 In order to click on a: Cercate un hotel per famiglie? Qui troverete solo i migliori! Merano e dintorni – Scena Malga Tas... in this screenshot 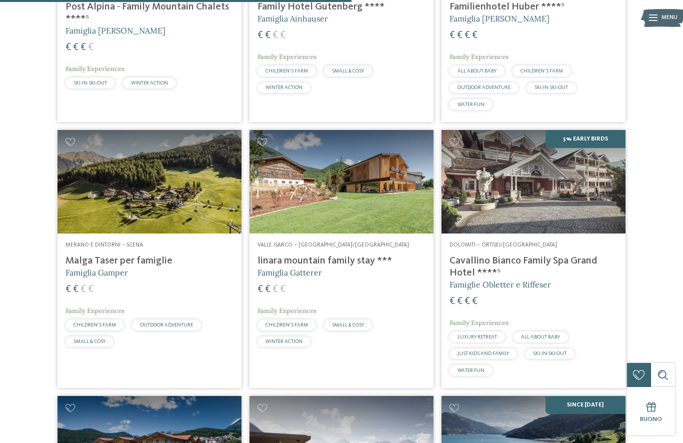, I will do `click(150, 259)`.